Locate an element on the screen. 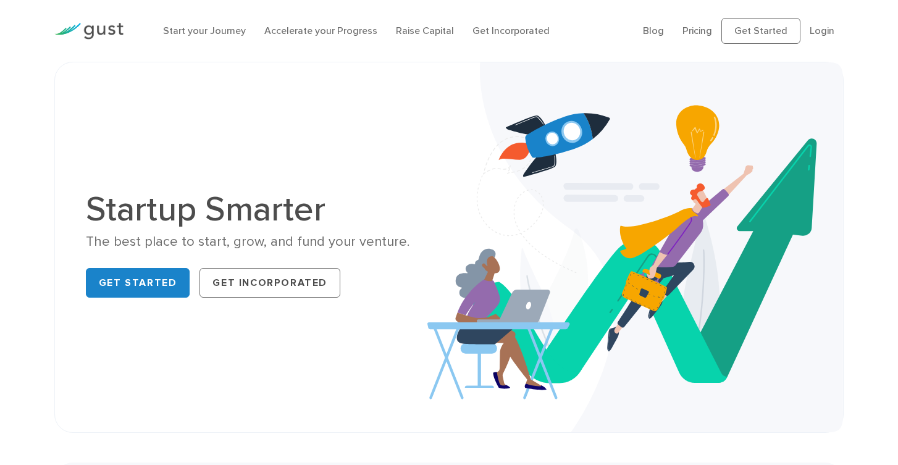  img: Startup Smarter Hero is located at coordinates (635, 247).